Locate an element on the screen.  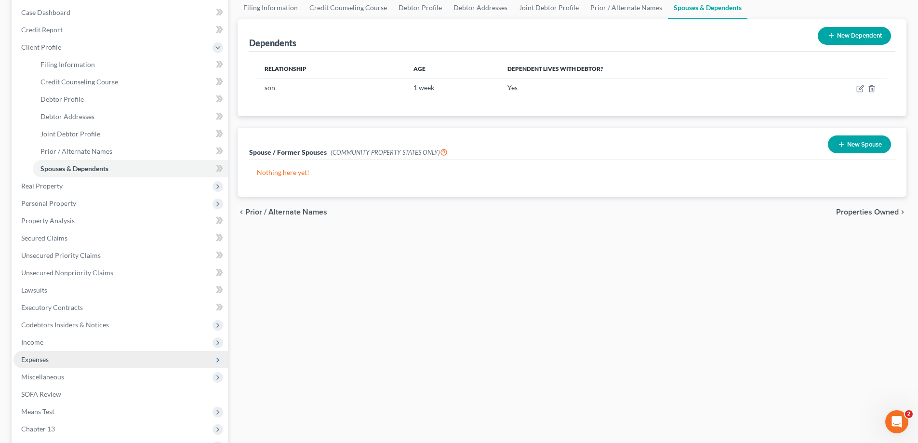
button: New Dependent is located at coordinates (855, 36).